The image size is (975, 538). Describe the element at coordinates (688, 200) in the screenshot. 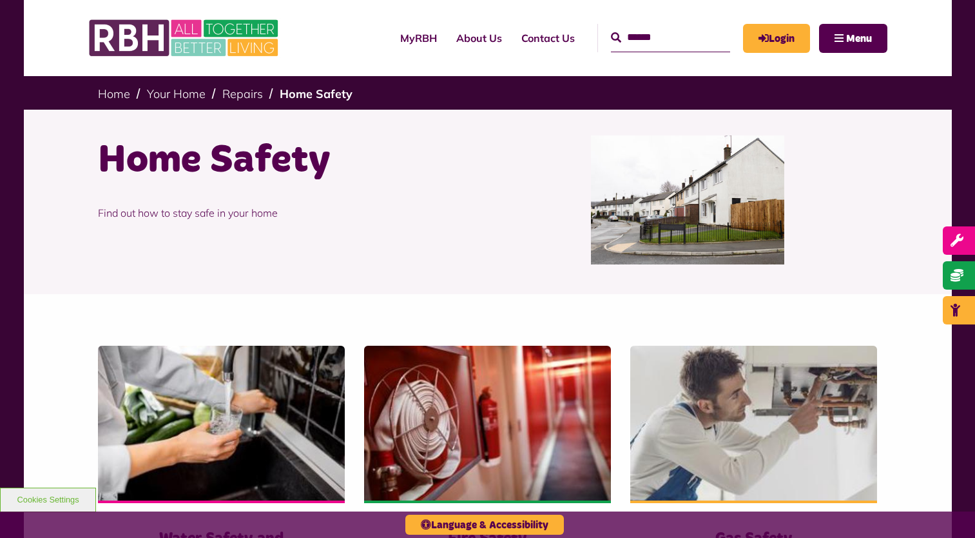

I see `img: SAZMEDIA RBH 22FEB24 103` at that location.